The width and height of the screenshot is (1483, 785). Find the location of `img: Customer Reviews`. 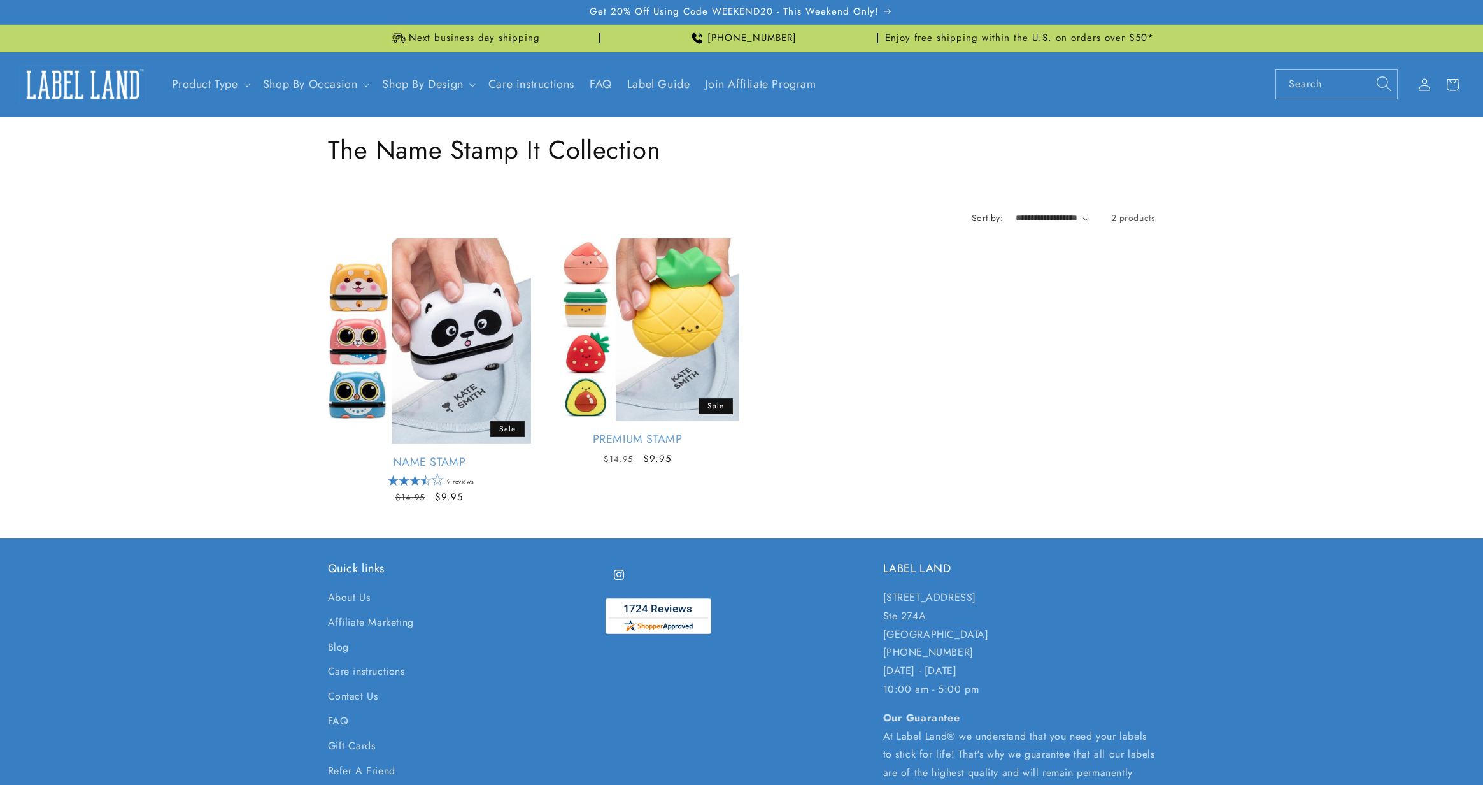

img: Customer Reviews is located at coordinates (659, 616).